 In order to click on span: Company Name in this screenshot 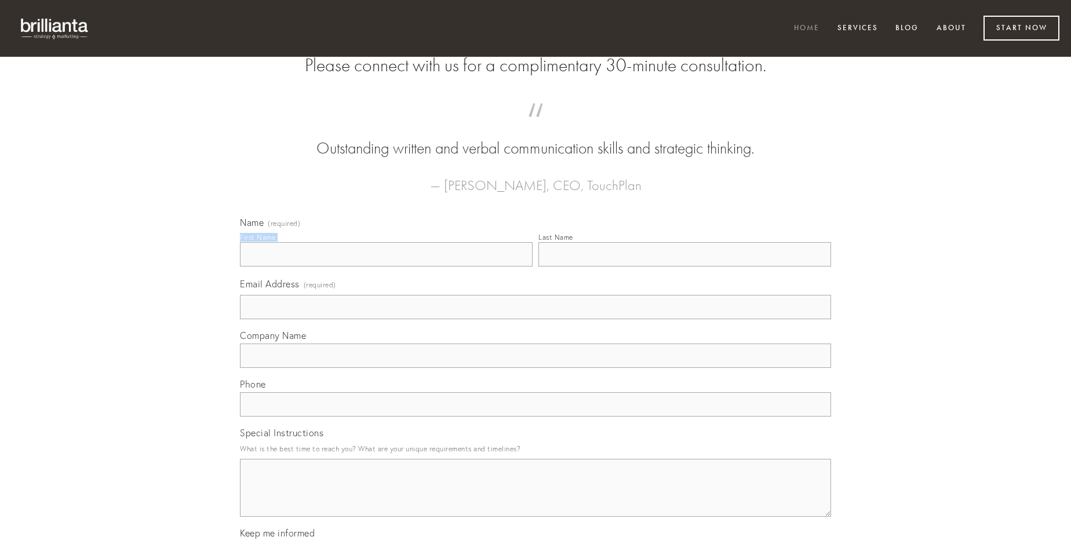, I will do `click(273, 336)`.